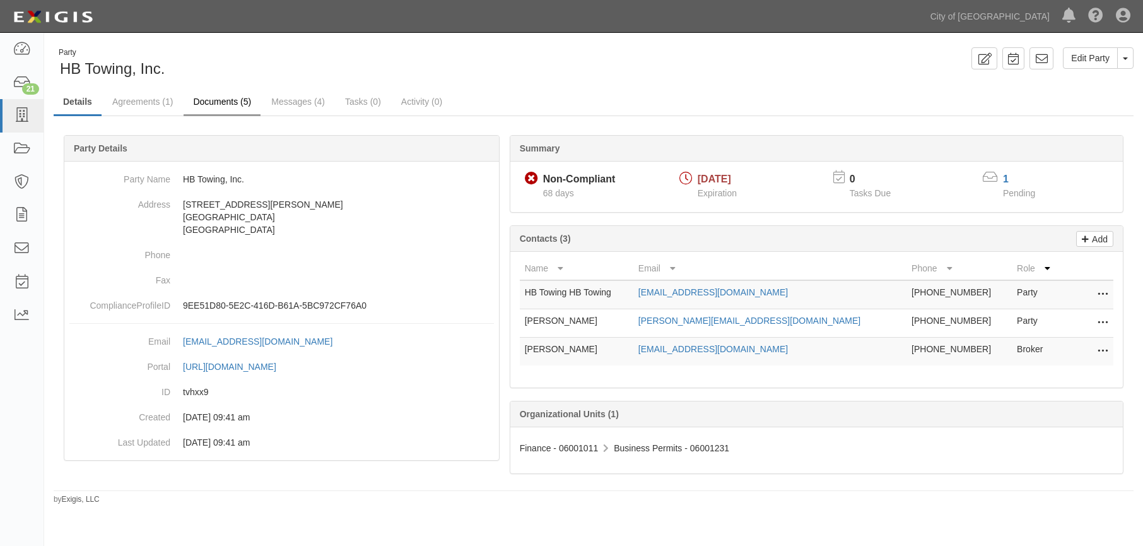 The image size is (1143, 546). What do you see at coordinates (53, 17) in the screenshot?
I see `img: logo-5460c22ac91f19d4615b14bd174203de0afe785f0fc80cf4dbbc73dc1793850b.png` at bounding box center [53, 17].